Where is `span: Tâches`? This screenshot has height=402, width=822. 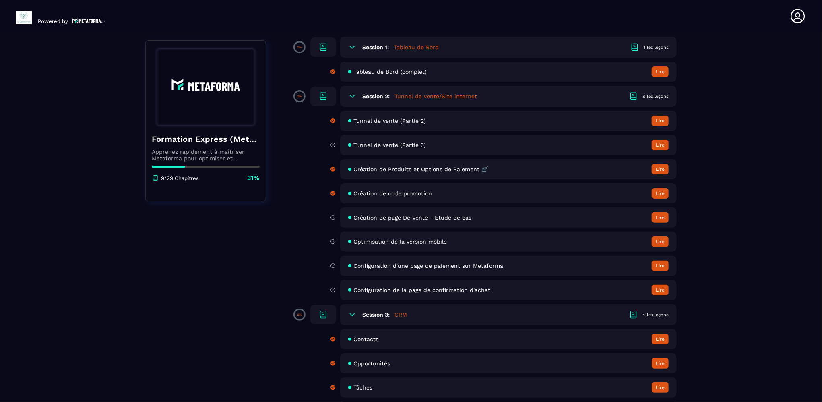 span: Tâches is located at coordinates (363, 387).